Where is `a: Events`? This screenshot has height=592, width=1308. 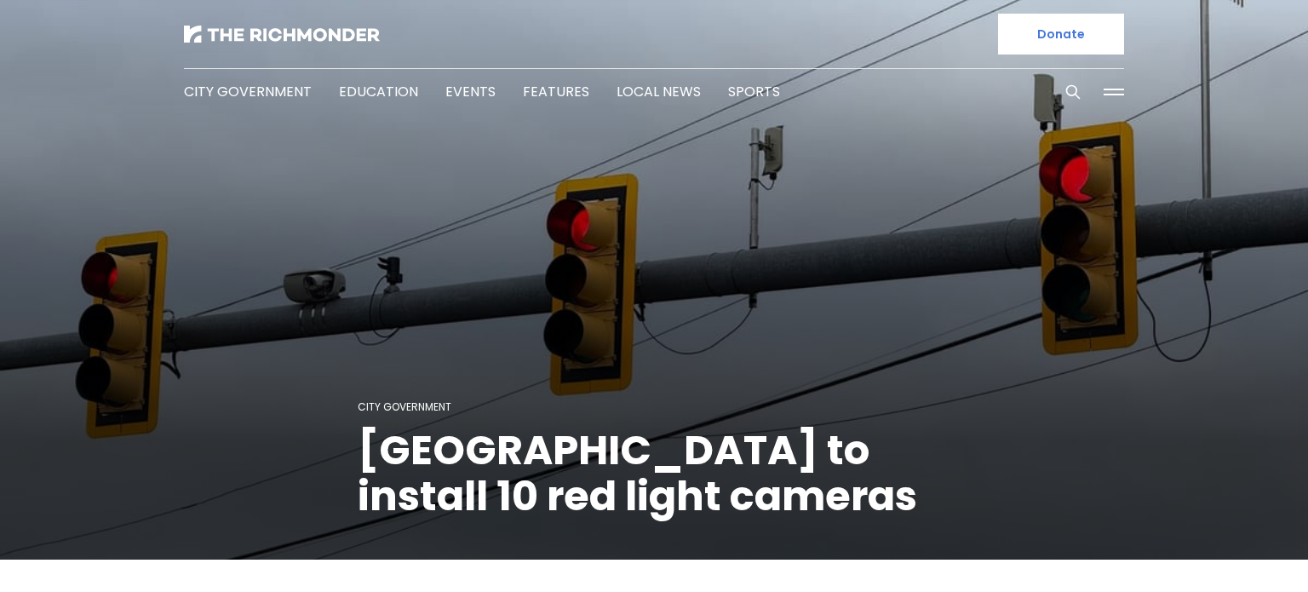 a: Events is located at coordinates (470, 91).